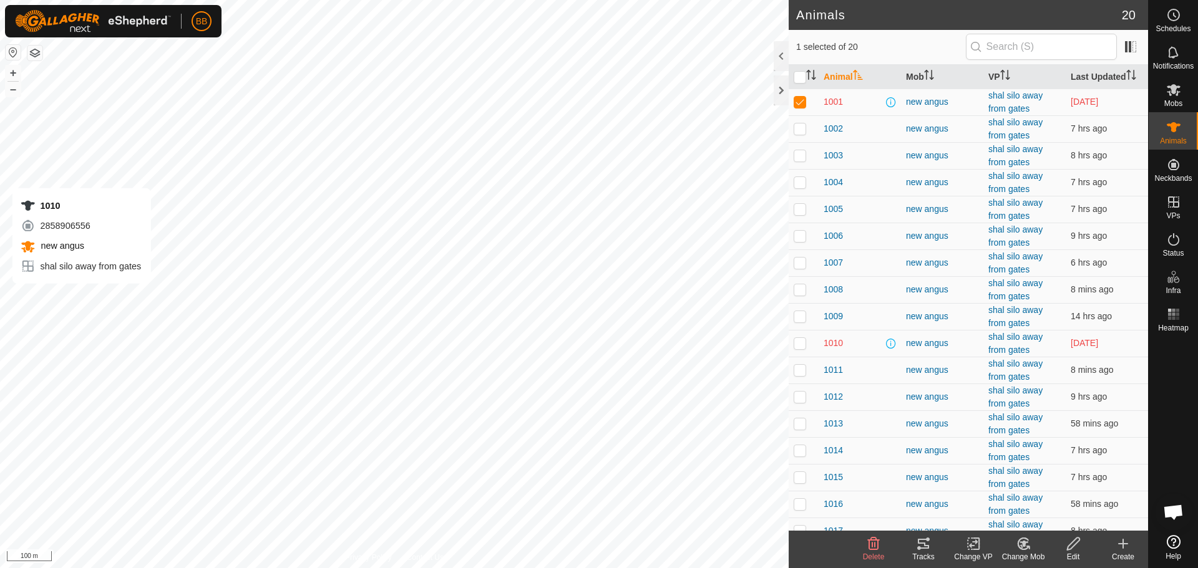  Describe the element at coordinates (81, 226) in the screenshot. I see `div: 2858906556` at that location.